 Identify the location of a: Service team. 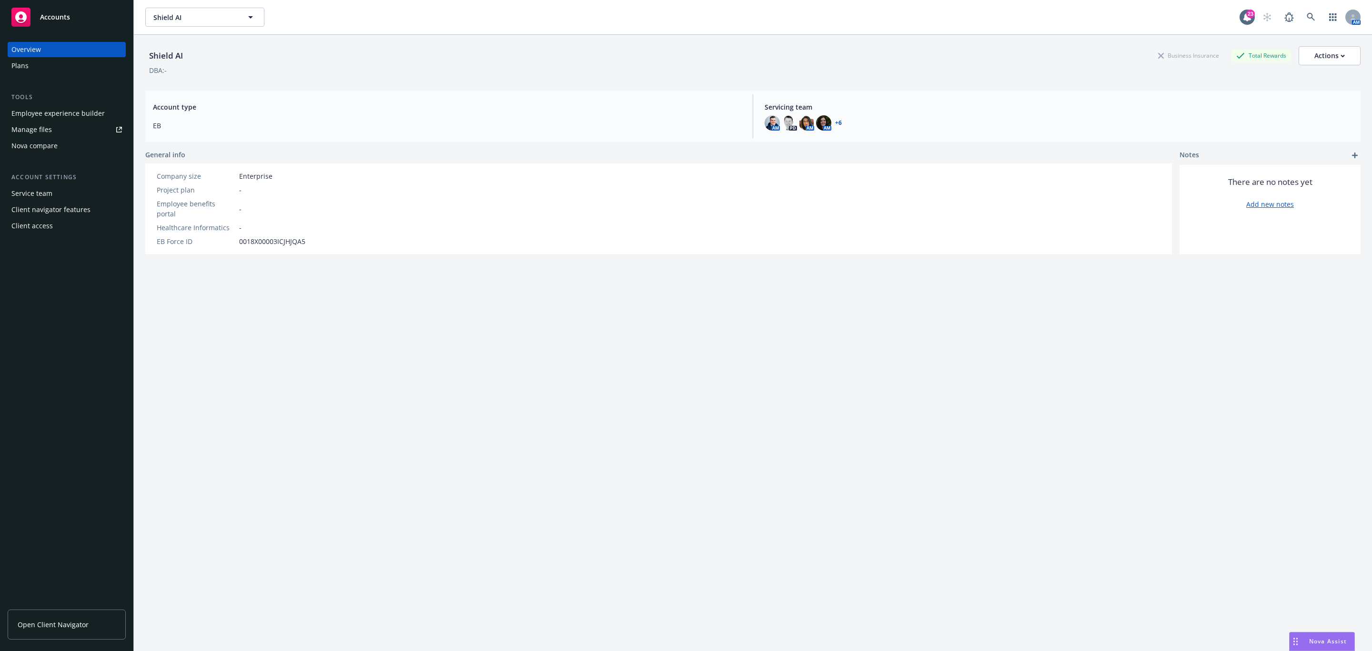
(67, 193).